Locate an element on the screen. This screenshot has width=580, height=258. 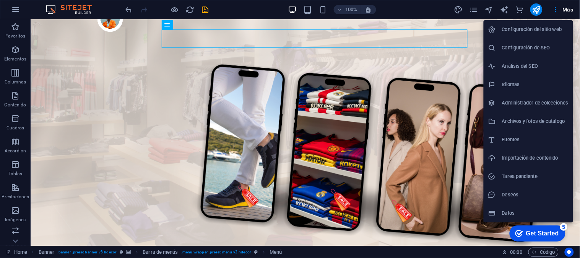
h6: Fuentes is located at coordinates (535, 139).